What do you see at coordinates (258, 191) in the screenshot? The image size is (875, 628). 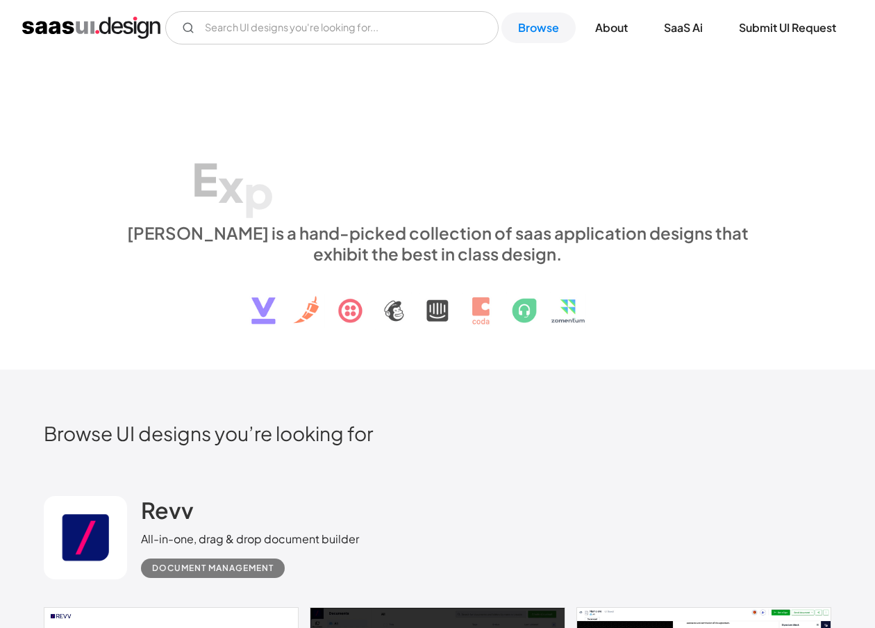 I see `div: p` at bounding box center [258, 191].